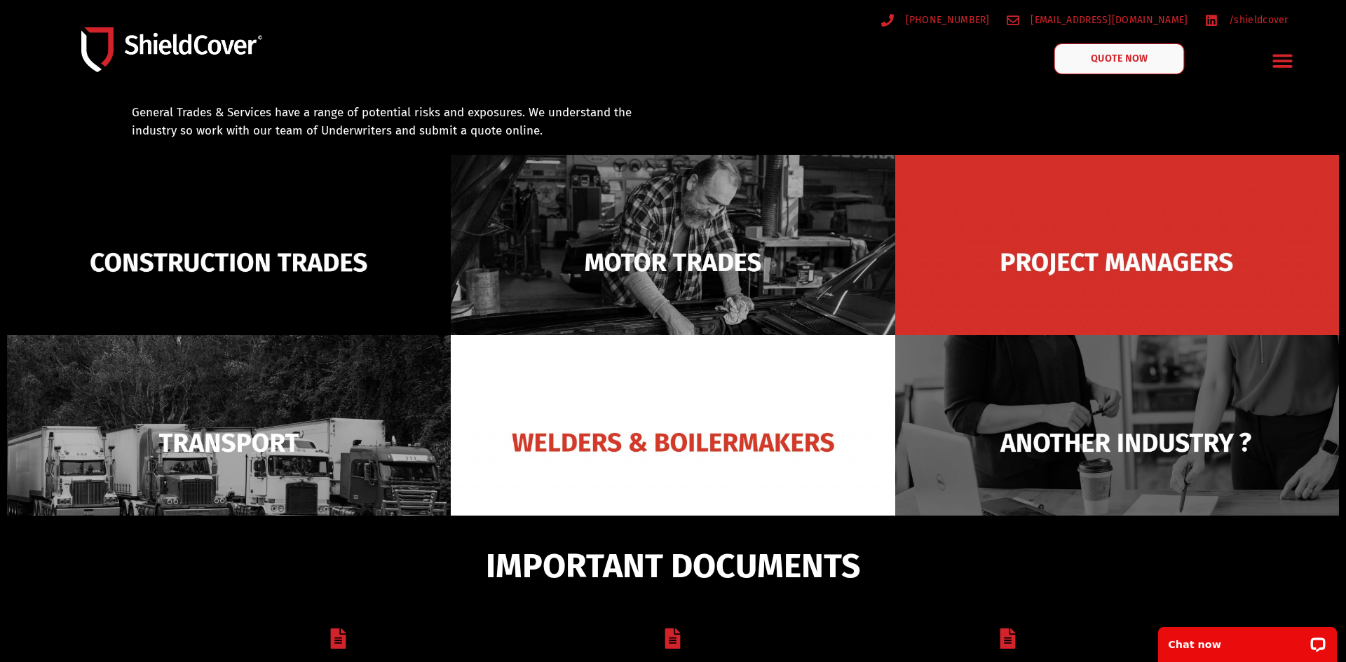 This screenshot has height=662, width=1346. I want to click on div: Menu Toggle, so click(1283, 60).